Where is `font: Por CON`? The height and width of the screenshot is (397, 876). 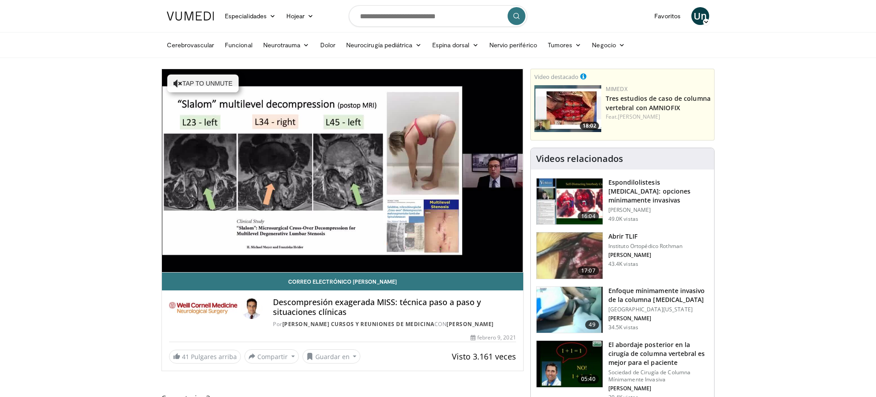
font: Por CON is located at coordinates (383, 324).